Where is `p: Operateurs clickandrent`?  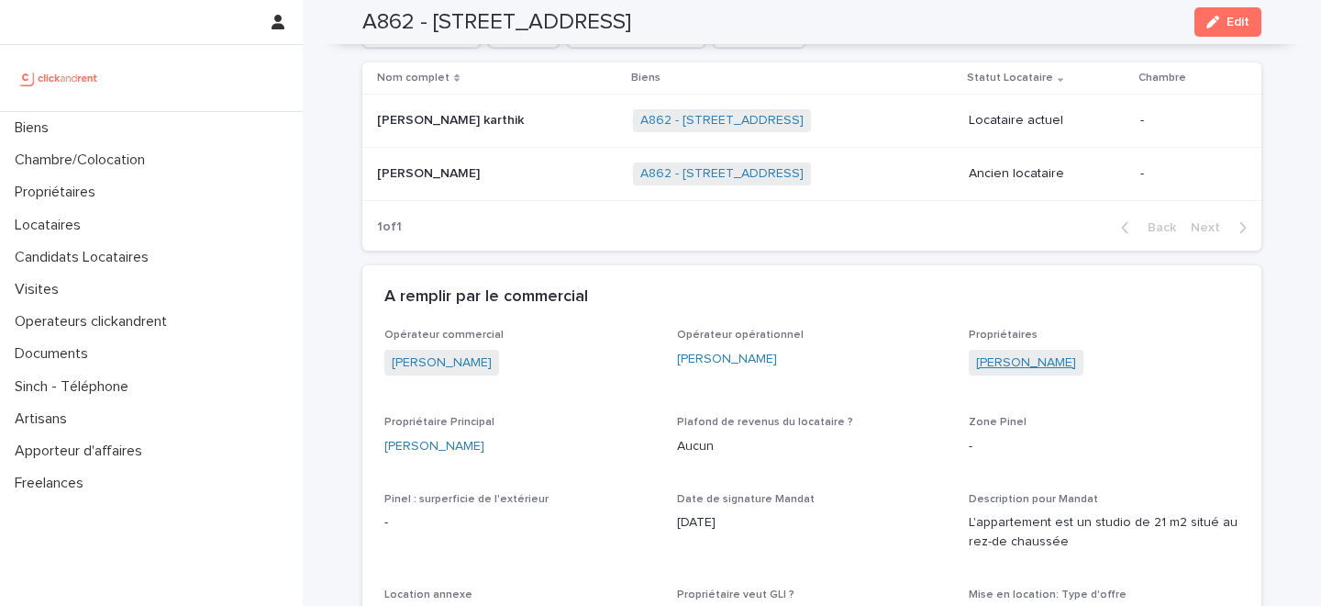 p: Operateurs clickandrent is located at coordinates (95, 321).